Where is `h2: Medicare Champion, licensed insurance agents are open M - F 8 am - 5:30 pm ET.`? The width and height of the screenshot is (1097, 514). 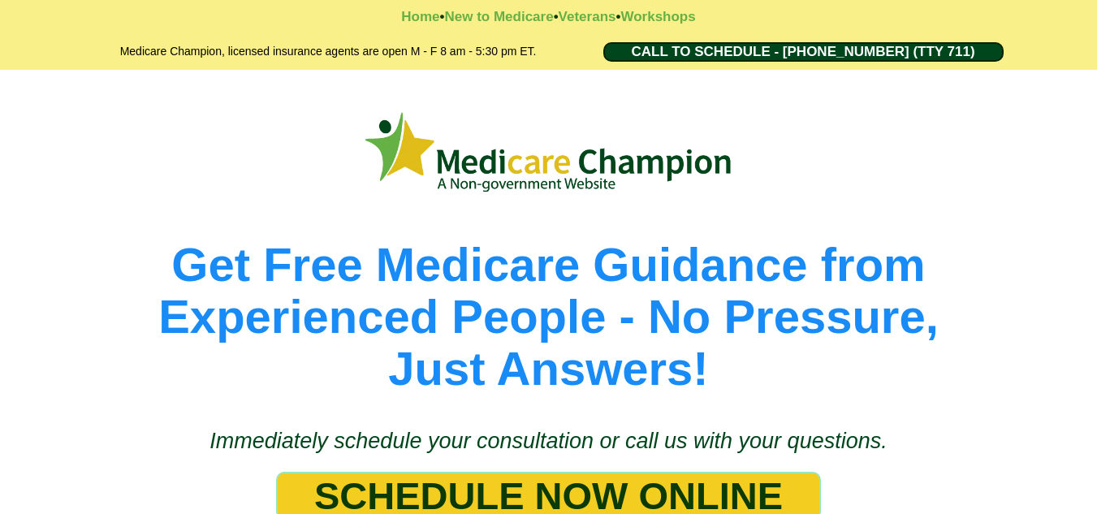 h2: Medicare Champion, licensed insurance agents are open M - F 8 am - 5:30 pm ET. is located at coordinates (328, 52).